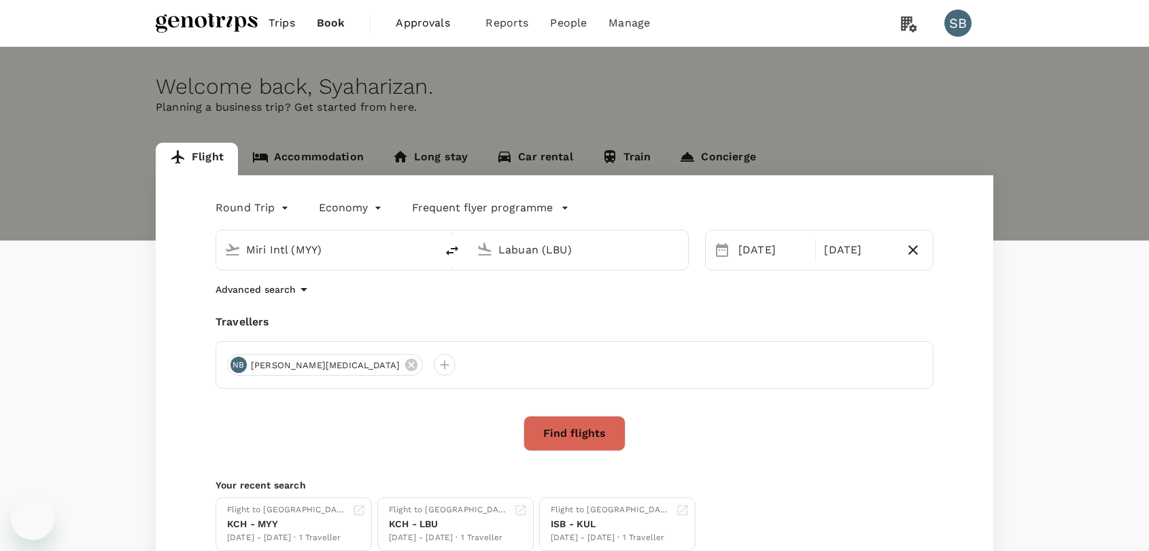  What do you see at coordinates (610, 524) in the screenshot?
I see `div: ISB - KUL` at bounding box center [610, 524].